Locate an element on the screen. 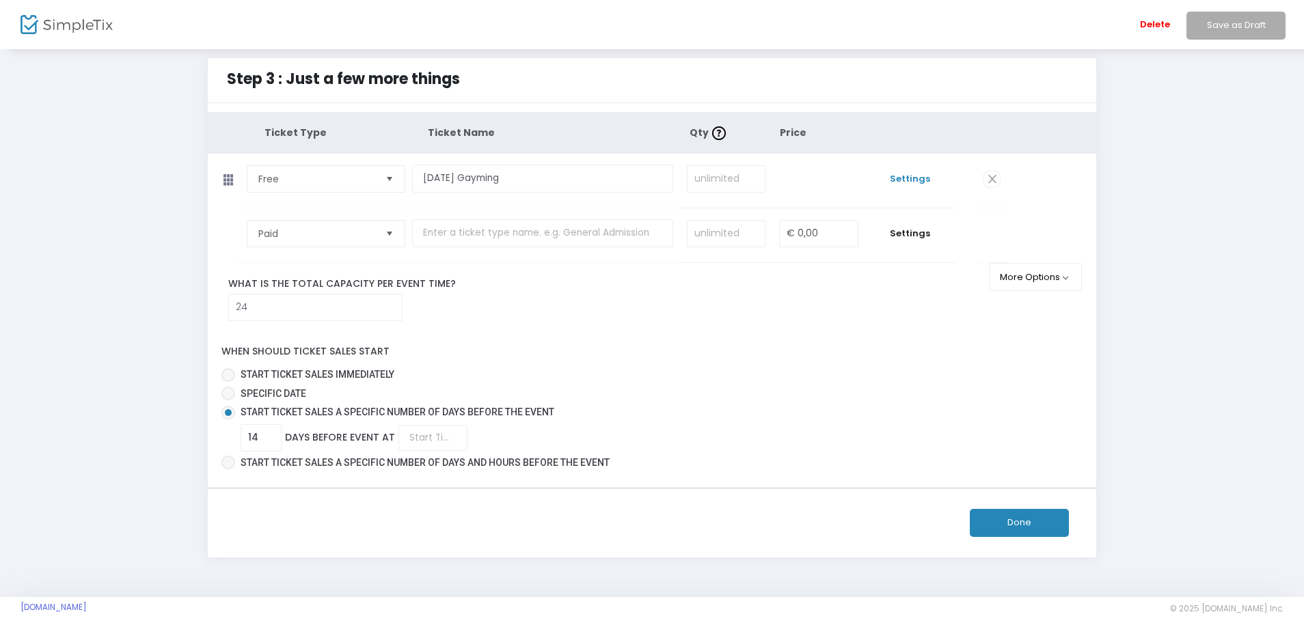  span: Start ticket sales a specific number of days and hours before the event is located at coordinates (425, 463).